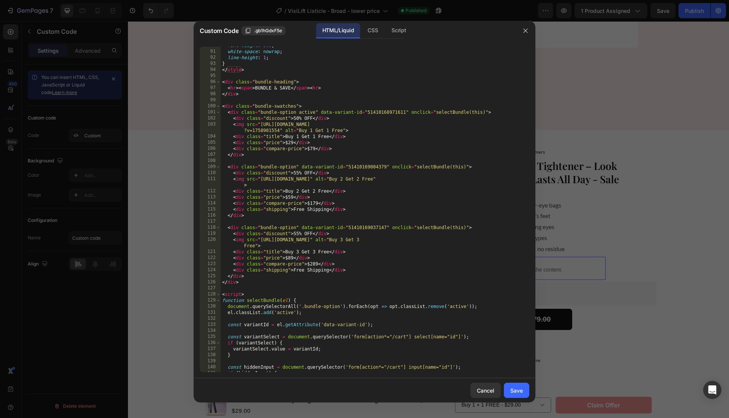 Image resolution: width=729 pixels, height=418 pixels. I want to click on div: 115, so click(210, 210).